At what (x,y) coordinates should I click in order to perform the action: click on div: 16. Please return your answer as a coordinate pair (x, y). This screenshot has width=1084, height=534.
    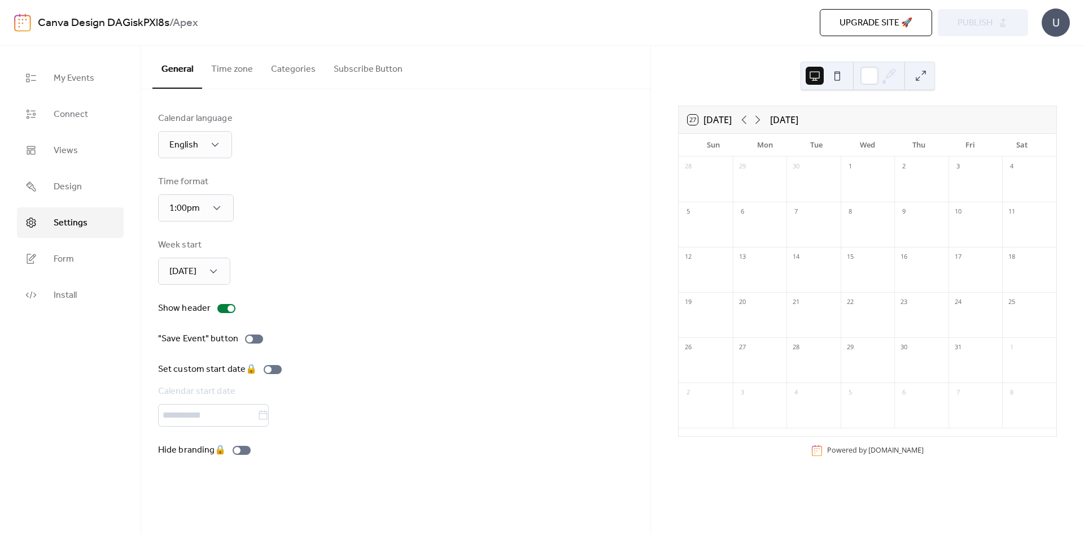
    Looking at the image, I should click on (904, 257).